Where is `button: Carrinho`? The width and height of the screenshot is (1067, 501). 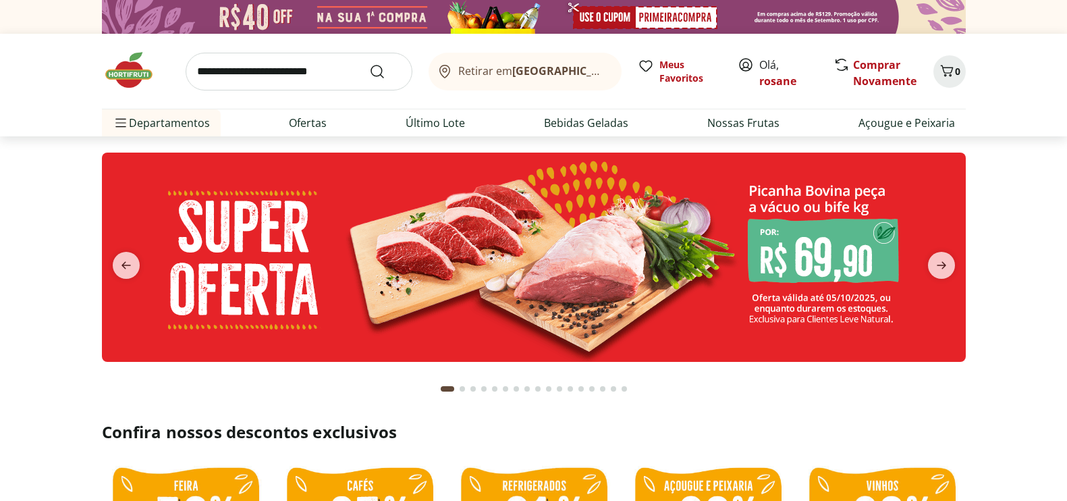
button: Carrinho is located at coordinates (950, 72).